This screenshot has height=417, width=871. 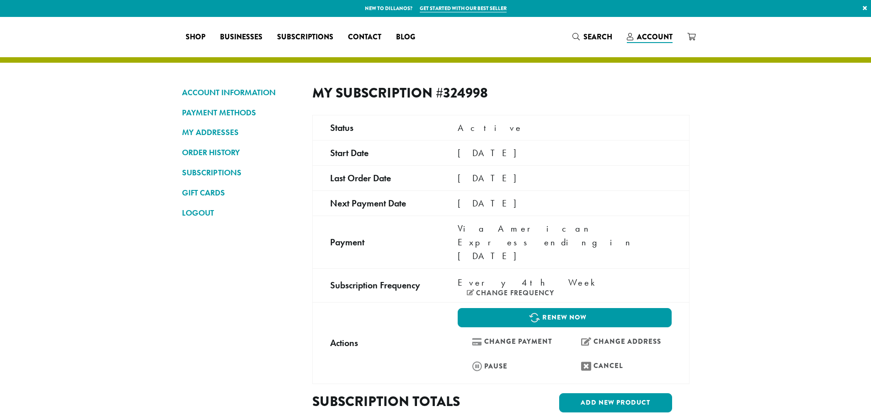 I want to click on a: Change frequency, so click(x=510, y=293).